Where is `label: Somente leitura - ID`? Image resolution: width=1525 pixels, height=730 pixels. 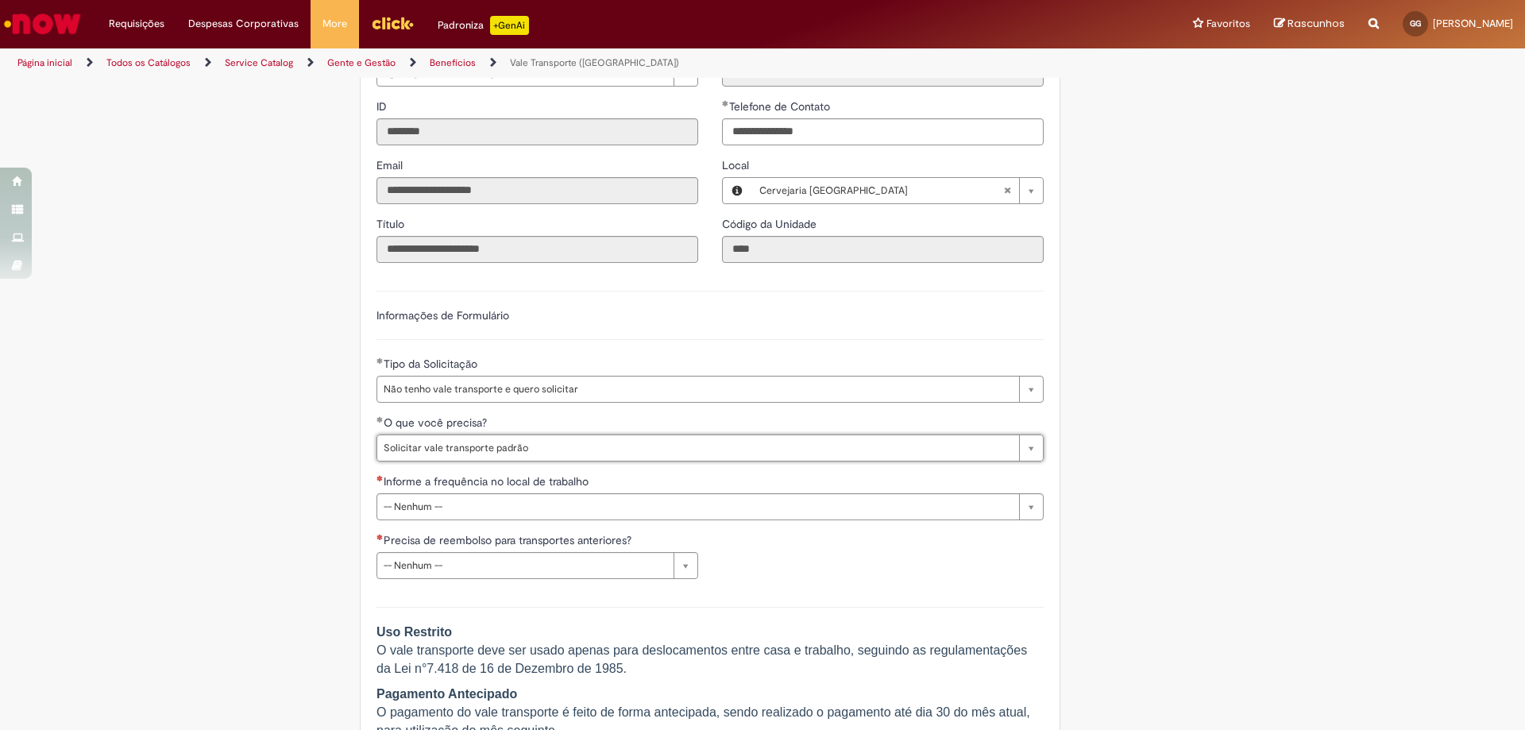 label: Somente leitura - ID is located at coordinates (383, 106).